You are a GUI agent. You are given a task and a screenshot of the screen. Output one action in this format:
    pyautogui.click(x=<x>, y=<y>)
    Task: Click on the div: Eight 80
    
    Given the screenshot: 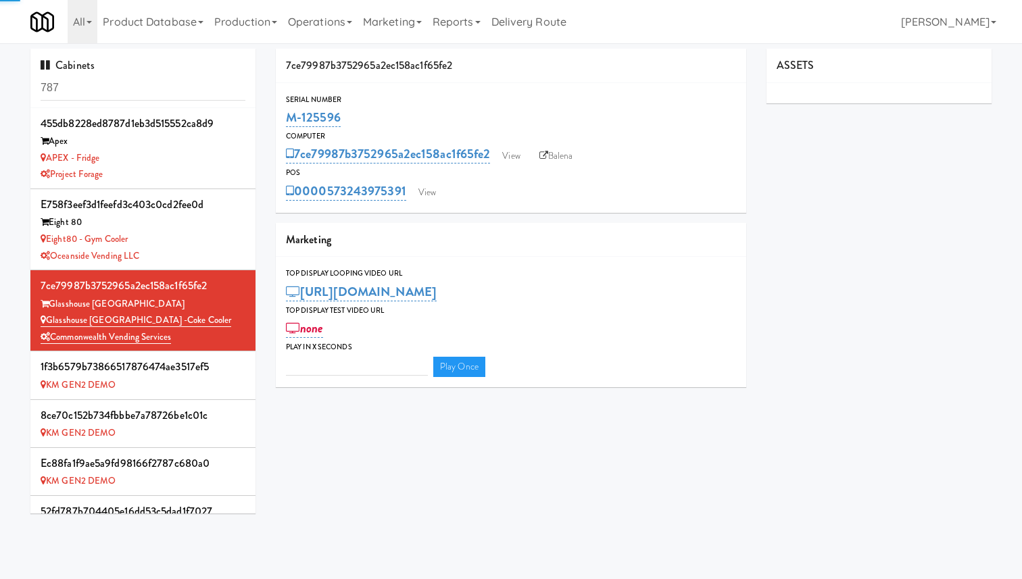 What is the action you would take?
    pyautogui.click(x=143, y=222)
    